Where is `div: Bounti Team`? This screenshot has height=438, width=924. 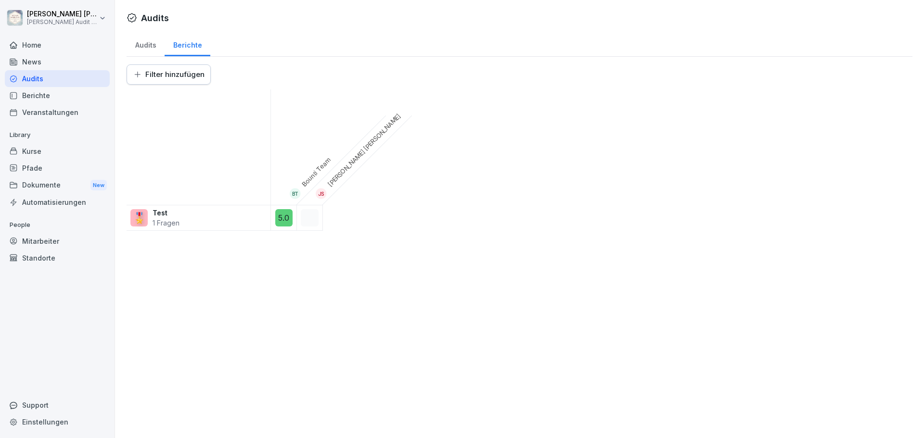
div: Bounti Team is located at coordinates (328, 160).